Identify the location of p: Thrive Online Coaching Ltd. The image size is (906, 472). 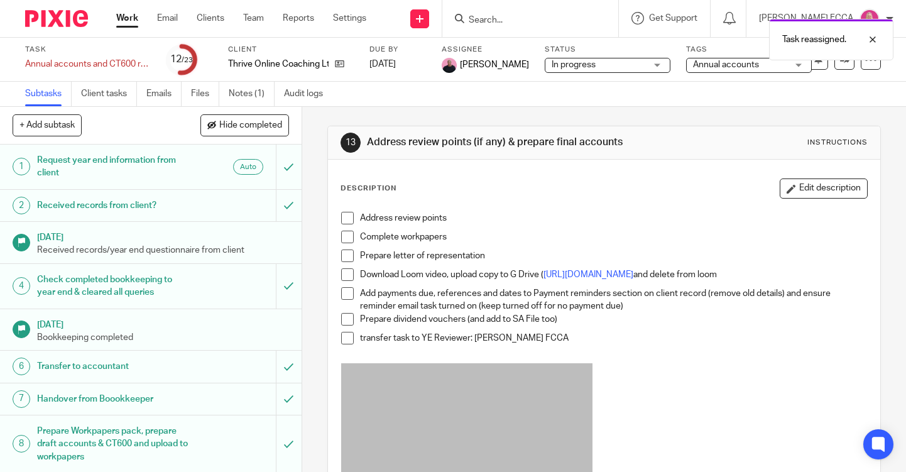
(278, 64).